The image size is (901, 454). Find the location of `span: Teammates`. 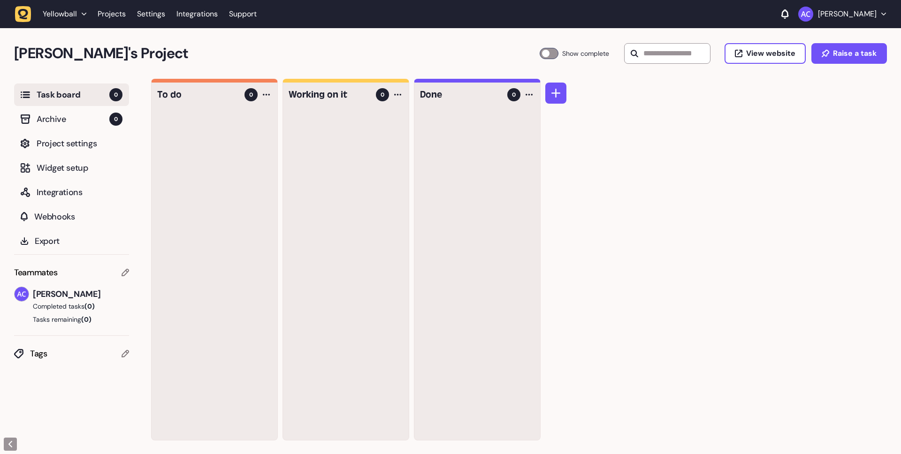

span: Teammates is located at coordinates (36, 273).